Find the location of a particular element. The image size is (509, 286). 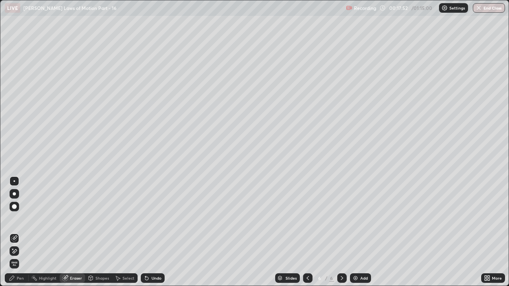

div: Eraser is located at coordinates (76, 278).